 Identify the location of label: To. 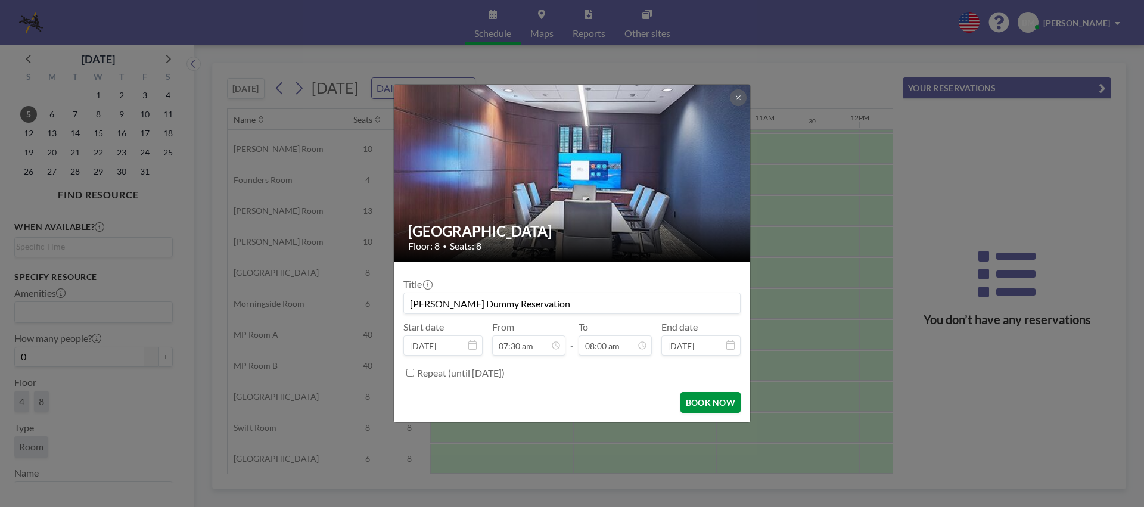
(583, 327).